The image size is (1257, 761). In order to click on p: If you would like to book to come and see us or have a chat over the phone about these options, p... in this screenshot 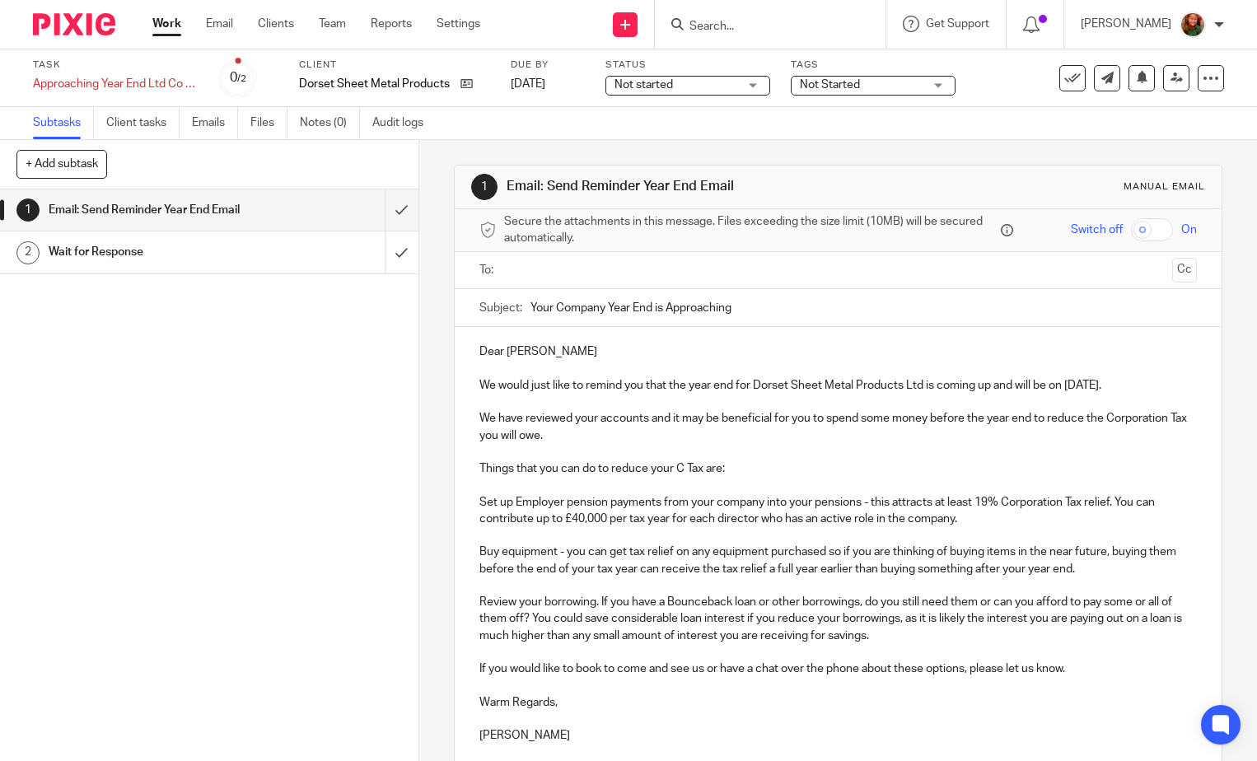, I will do `click(838, 669)`.